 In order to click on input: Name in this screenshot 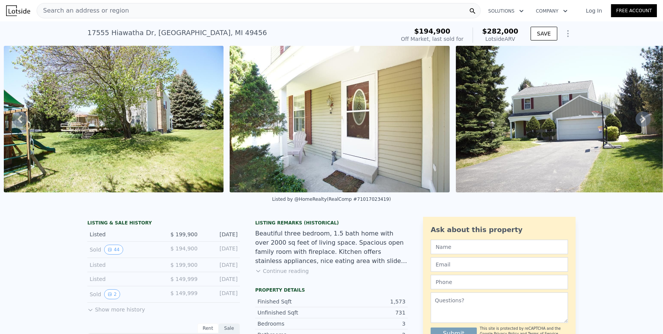, I will do `click(500, 247)`.